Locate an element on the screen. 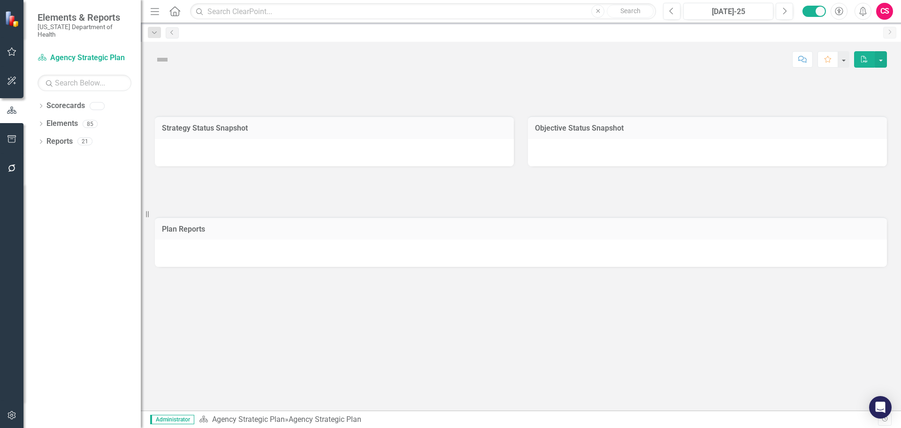 Image resolution: width=901 pixels, height=428 pixels. a: Elements is located at coordinates (62, 123).